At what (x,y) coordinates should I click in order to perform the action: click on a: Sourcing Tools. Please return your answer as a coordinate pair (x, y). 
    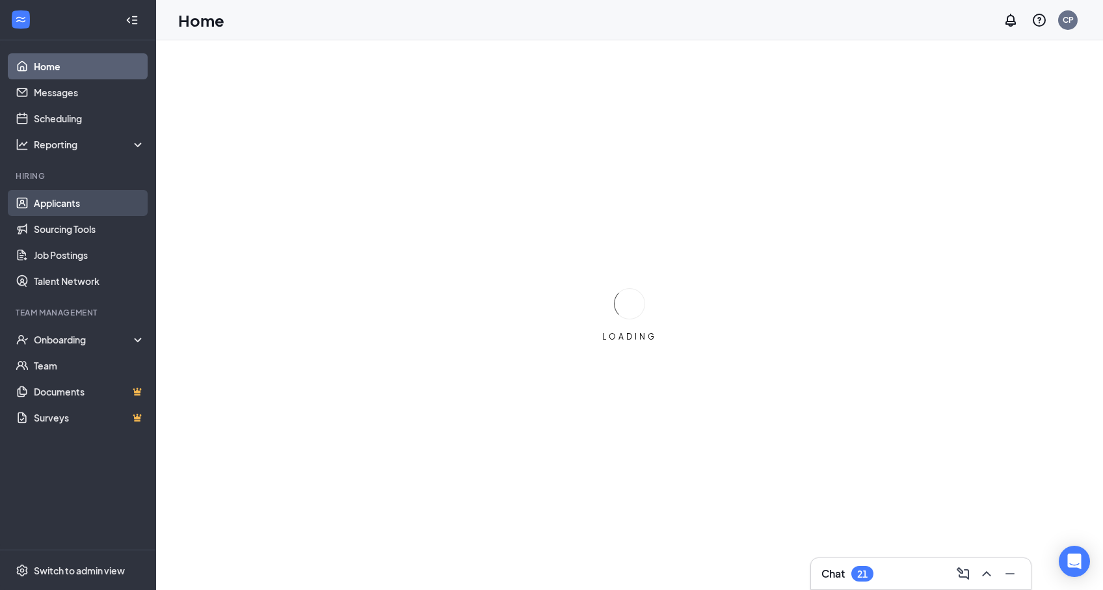
    Looking at the image, I should click on (89, 229).